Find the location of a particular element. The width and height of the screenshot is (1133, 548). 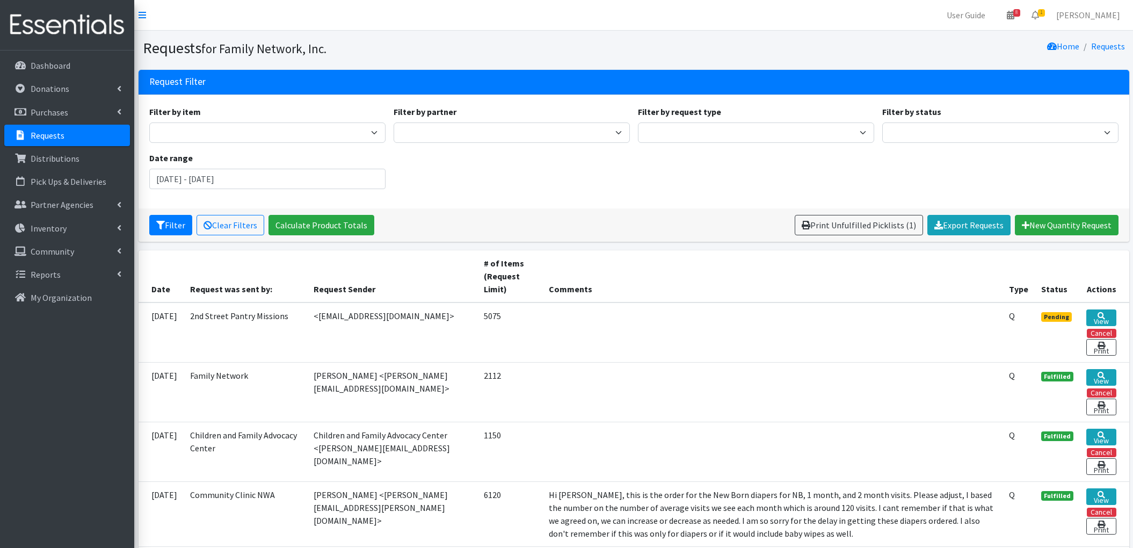

a: Inventory is located at coordinates (67, 228).